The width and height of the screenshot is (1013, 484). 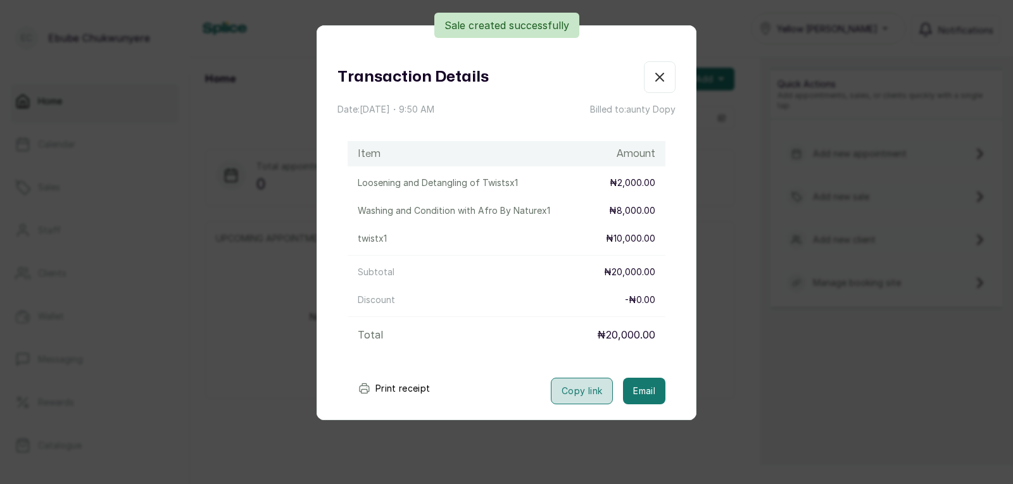 I want to click on p: - ₦0.00, so click(x=640, y=300).